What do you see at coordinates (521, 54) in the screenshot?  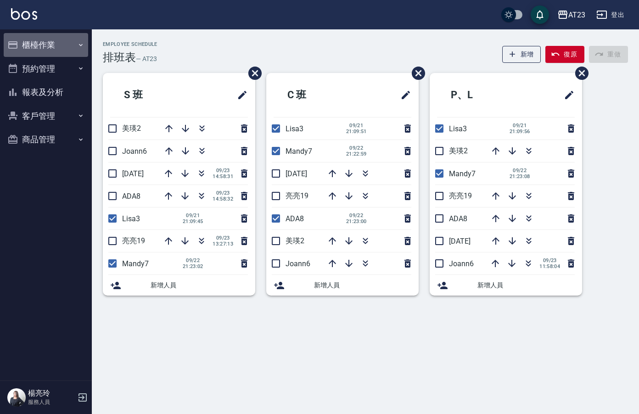 I see `button: 新增` at bounding box center [521, 54].